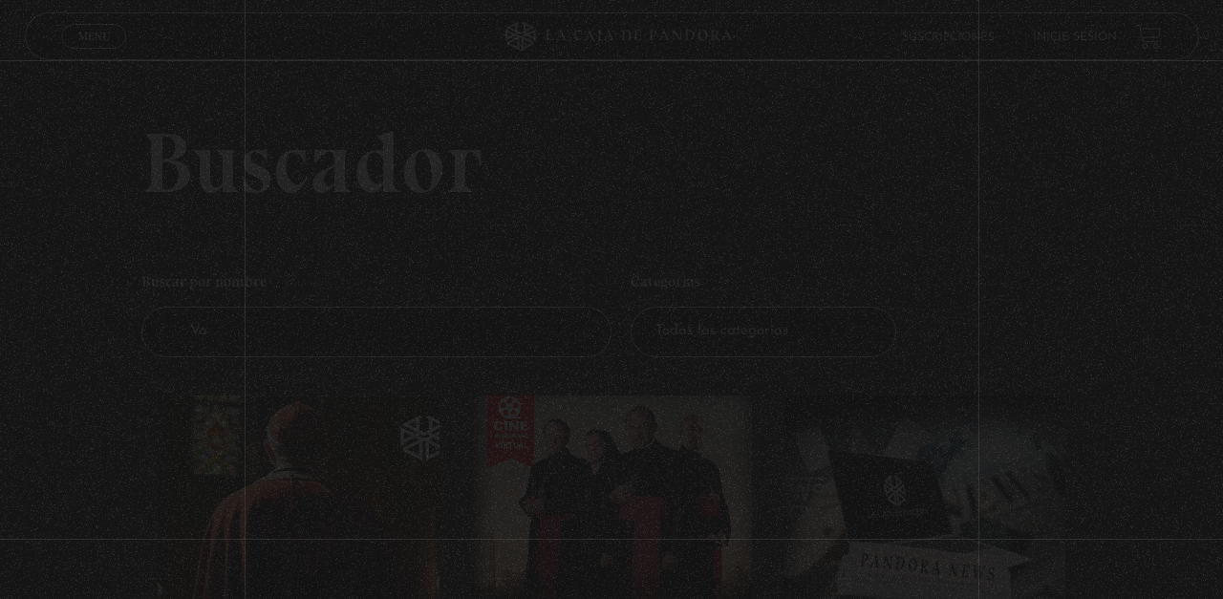 This screenshot has width=1223, height=599. Describe the element at coordinates (94, 53) in the screenshot. I see `span: Cerrar` at that location.